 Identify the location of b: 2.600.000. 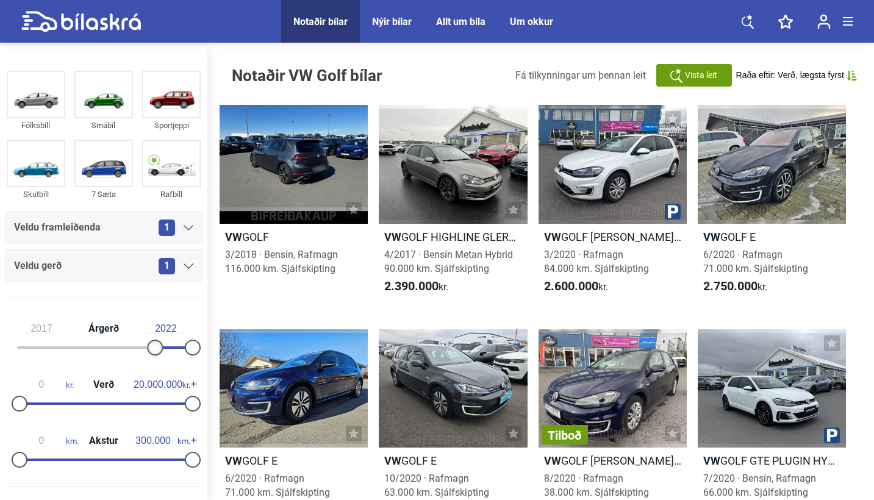
(571, 286).